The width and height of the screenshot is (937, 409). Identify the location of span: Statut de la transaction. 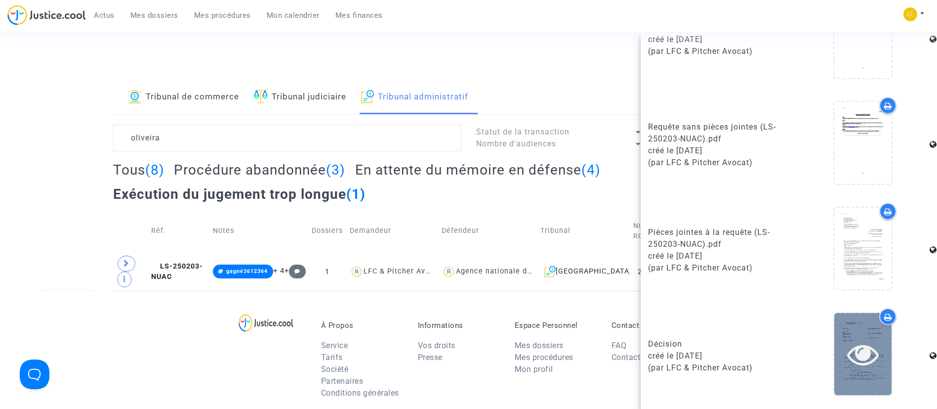
(523, 131).